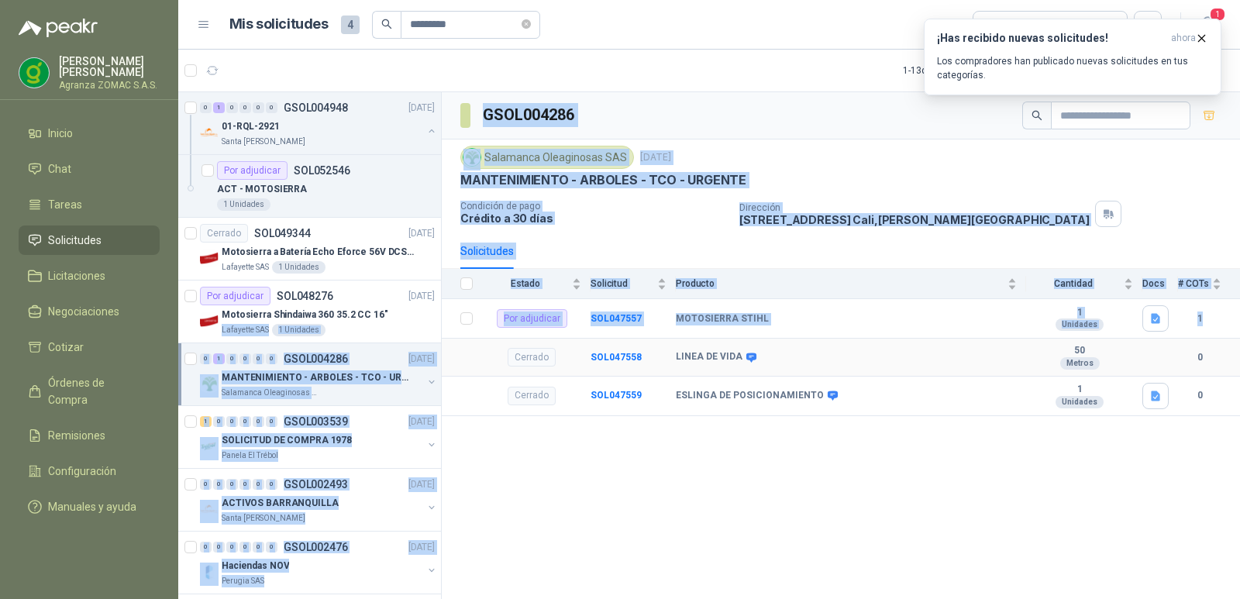 Image resolution: width=1240 pixels, height=599 pixels. What do you see at coordinates (89, 347) in the screenshot?
I see `a: Cotizar` at bounding box center [89, 347].